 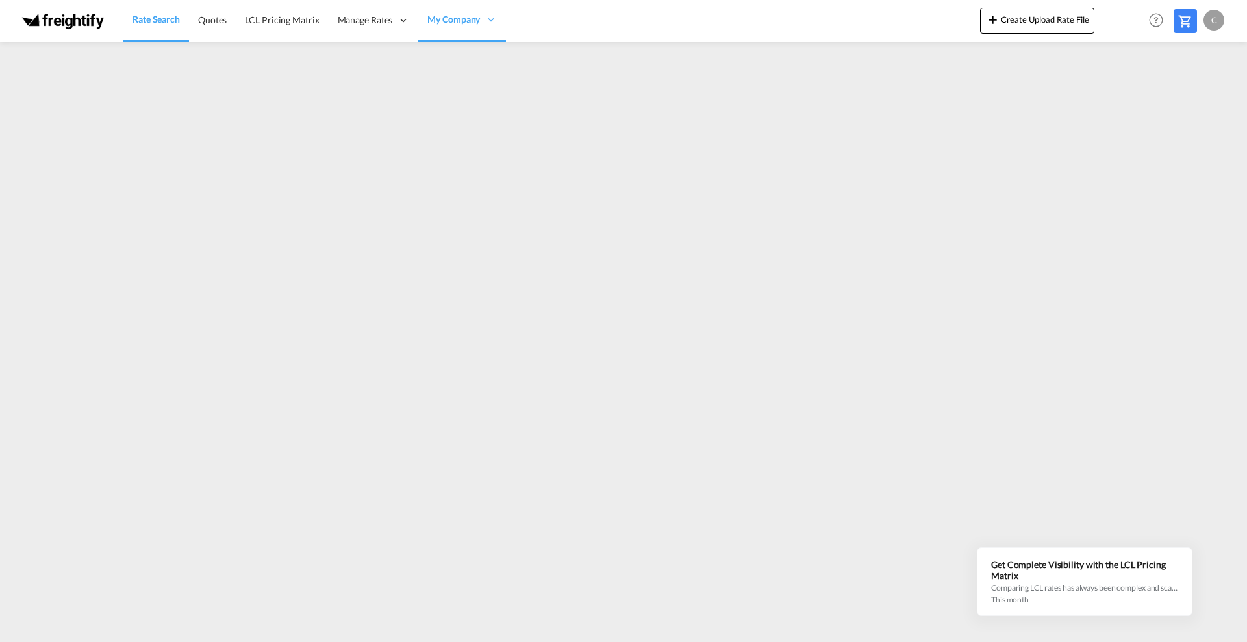 I want to click on div: C, so click(x=1214, y=20).